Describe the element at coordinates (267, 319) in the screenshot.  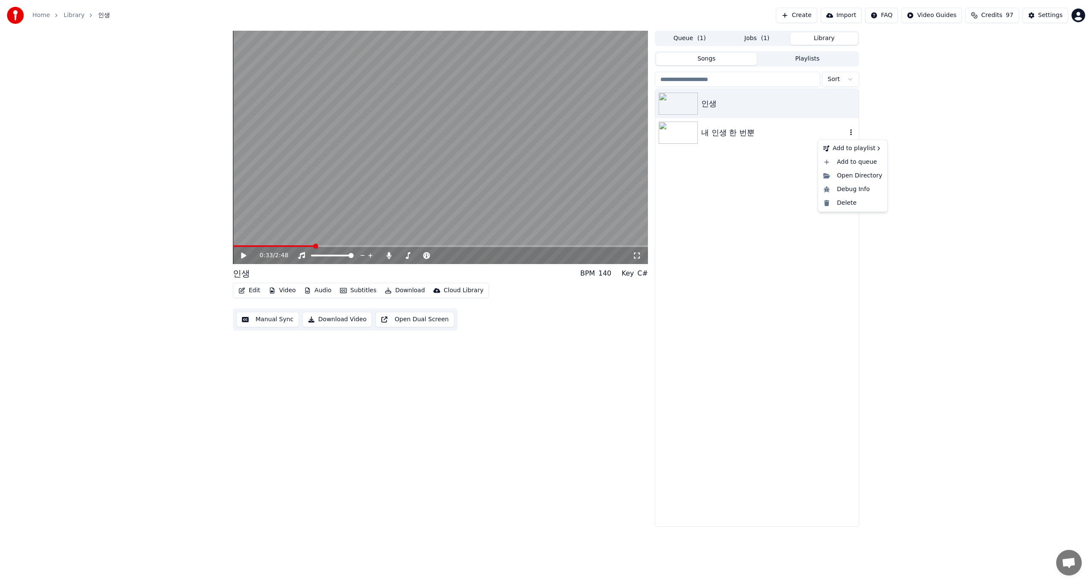
I see `button: Manual Sync` at that location.